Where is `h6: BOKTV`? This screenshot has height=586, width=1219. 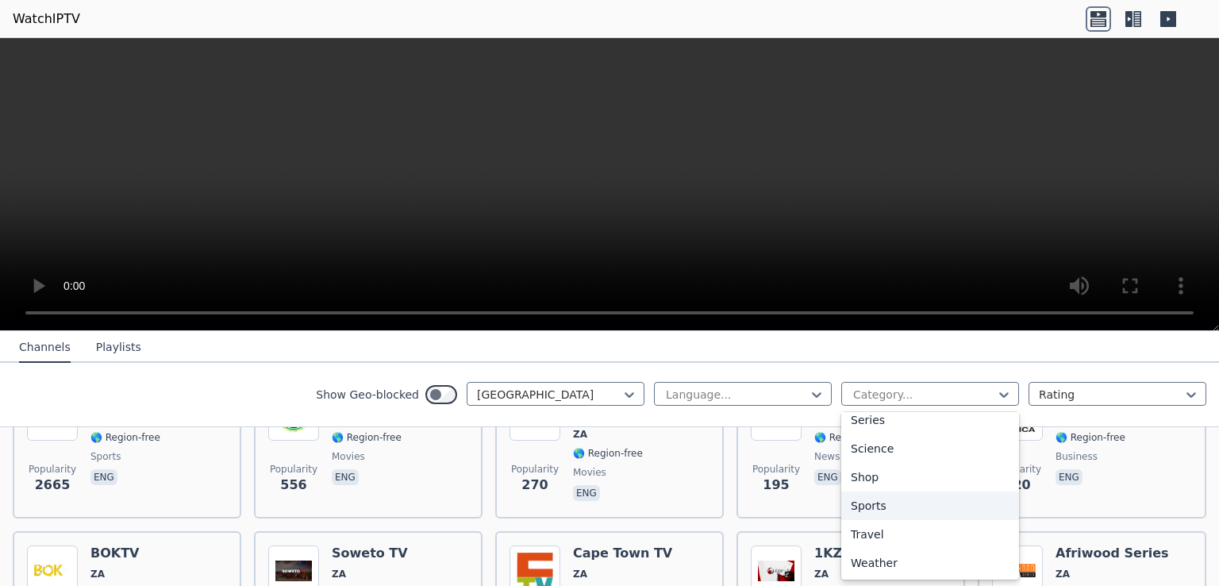
h6: BOKTV is located at coordinates (125, 553).